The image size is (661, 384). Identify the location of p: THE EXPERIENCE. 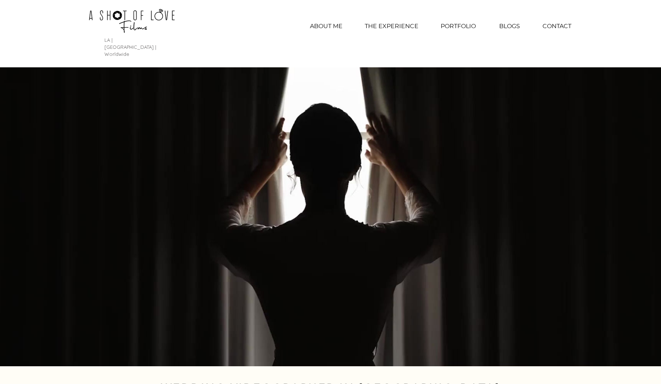
(392, 26).